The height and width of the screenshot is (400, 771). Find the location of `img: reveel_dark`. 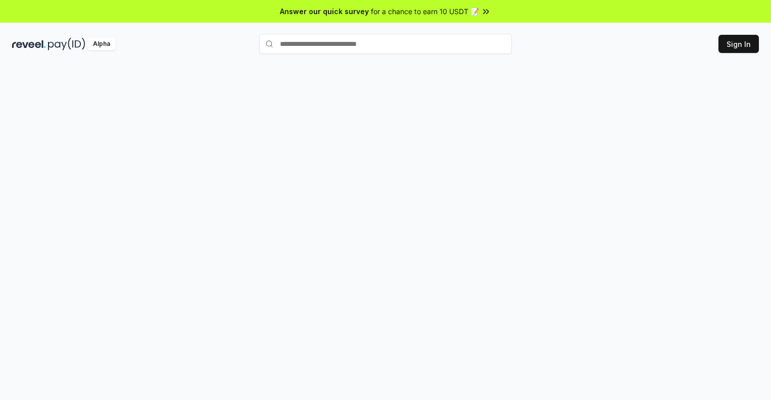

img: reveel_dark is located at coordinates (29, 44).